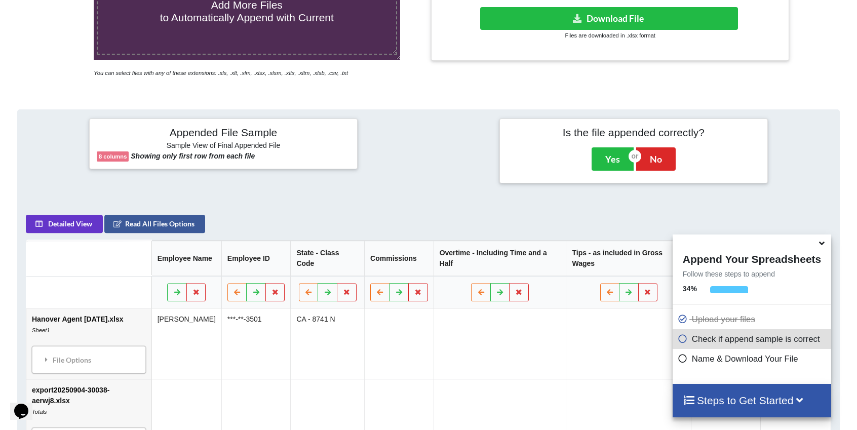 This screenshot has height=430, width=857. I want to click on p: Check if append sample is correct, so click(753, 339).